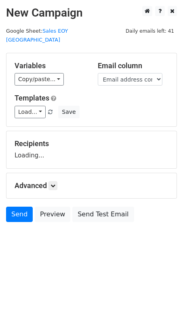  What do you see at coordinates (91, 13) in the screenshot?
I see `h2: New Campaign` at bounding box center [91, 13].